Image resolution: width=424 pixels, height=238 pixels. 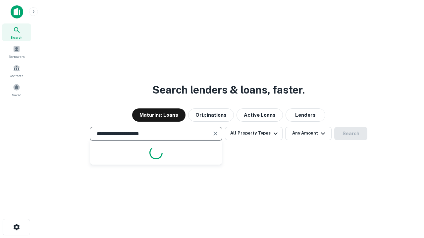 What do you see at coordinates (17, 90) in the screenshot?
I see `a: Saved` at bounding box center [17, 90].